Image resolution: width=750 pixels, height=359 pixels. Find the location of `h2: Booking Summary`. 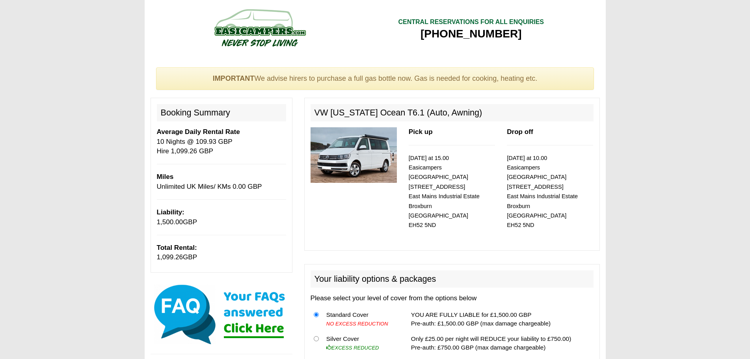

h2: Booking Summary is located at coordinates (222, 113).